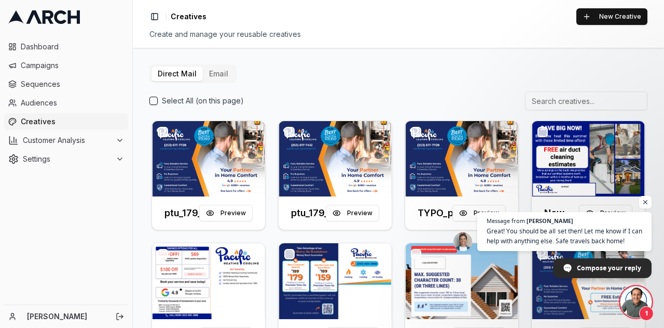 Image resolution: width=664 pixels, height=328 pixels. What do you see at coordinates (589, 280) in the screenshot?
I see `img: Front creative for New Campaign (Front) (Copy)` at bounding box center [589, 280].